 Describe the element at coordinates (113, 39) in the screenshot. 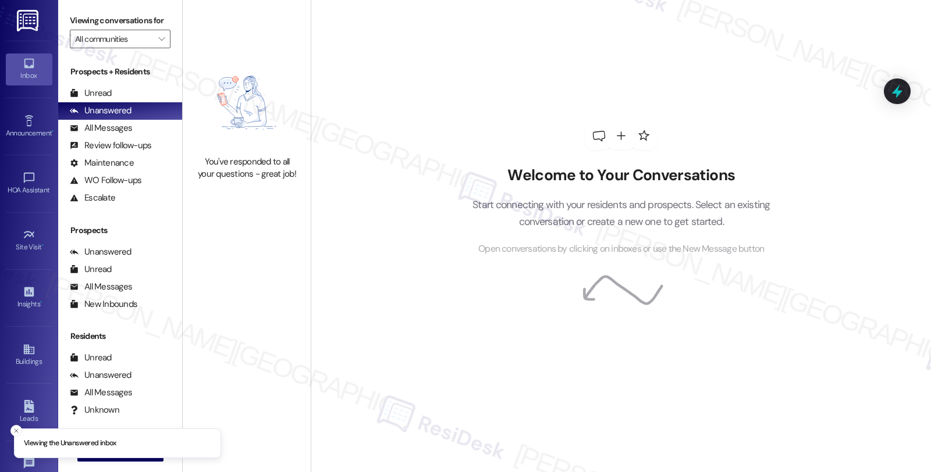

I see `input: All communities` at that location.